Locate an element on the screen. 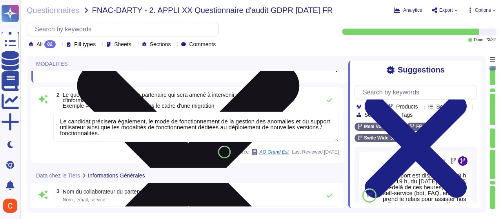 The height and width of the screenshot is (219, 502). img: user is located at coordinates (10, 206).